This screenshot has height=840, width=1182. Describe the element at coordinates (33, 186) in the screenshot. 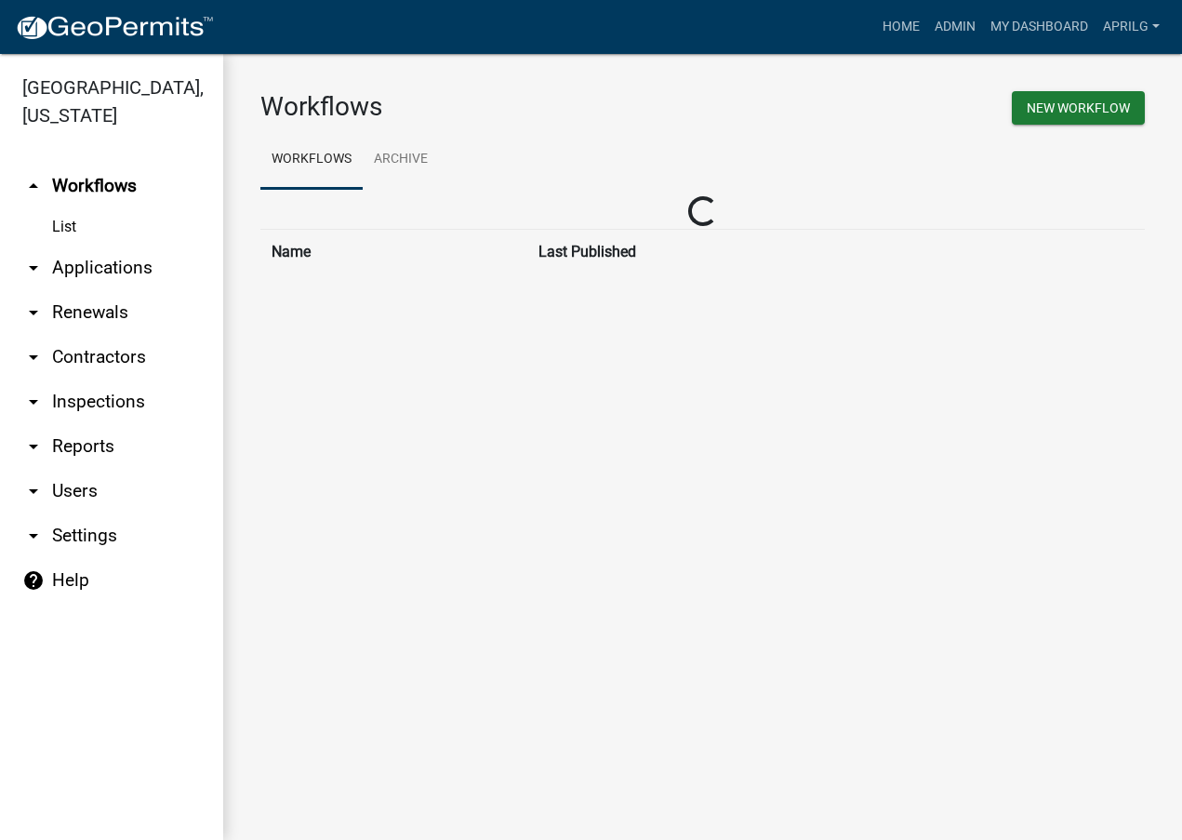

I see `i: arrow_drop_up` at that location.